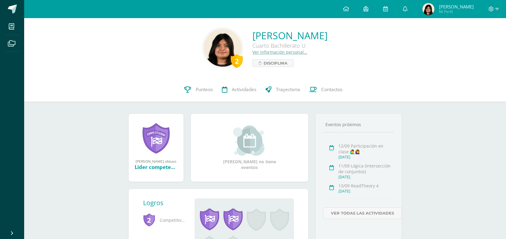  I want to click on div: 2, so click(236, 61).